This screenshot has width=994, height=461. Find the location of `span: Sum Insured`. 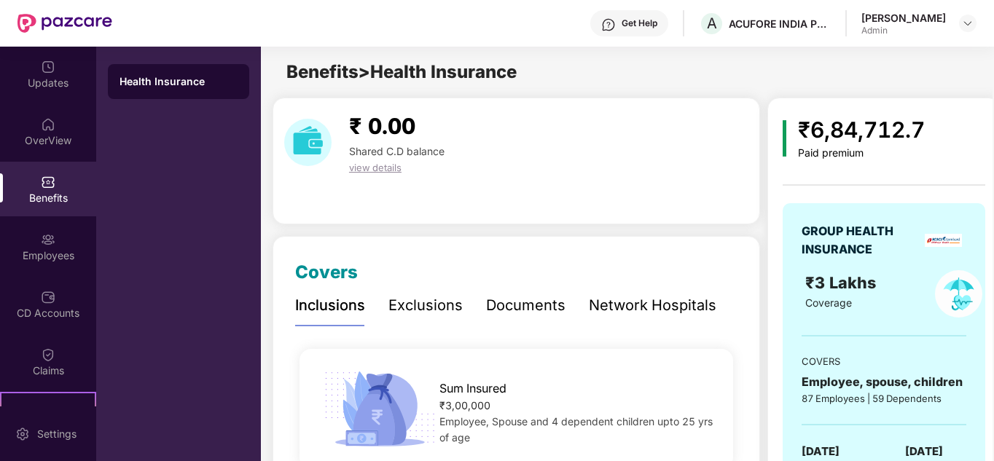

span: Sum Insured is located at coordinates (473, 388).